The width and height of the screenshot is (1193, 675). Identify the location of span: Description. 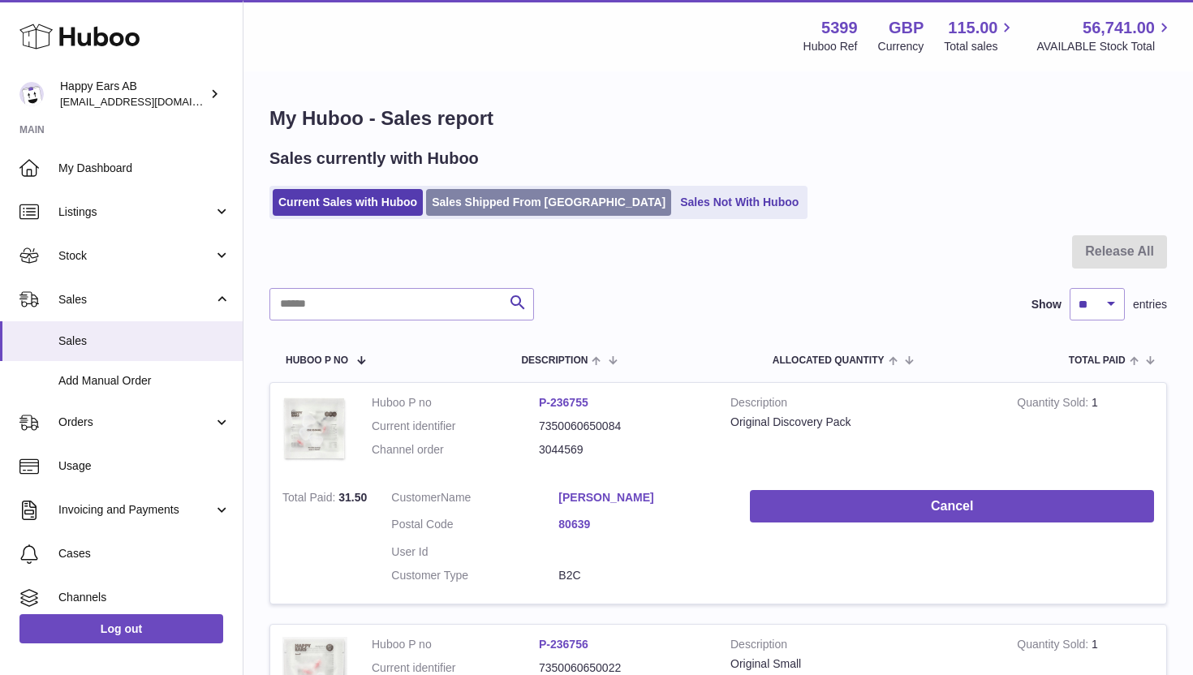
(554, 360).